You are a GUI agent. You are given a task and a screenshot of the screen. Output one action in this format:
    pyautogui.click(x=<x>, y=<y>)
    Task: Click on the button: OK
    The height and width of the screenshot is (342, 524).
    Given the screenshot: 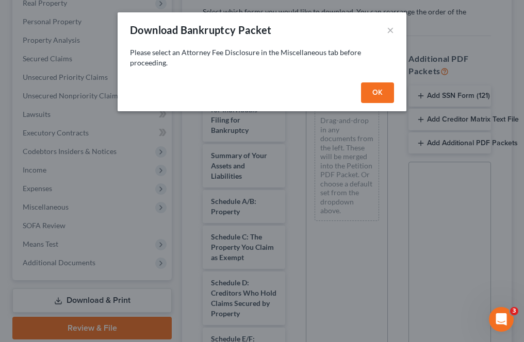 What is the action you would take?
    pyautogui.click(x=377, y=93)
    